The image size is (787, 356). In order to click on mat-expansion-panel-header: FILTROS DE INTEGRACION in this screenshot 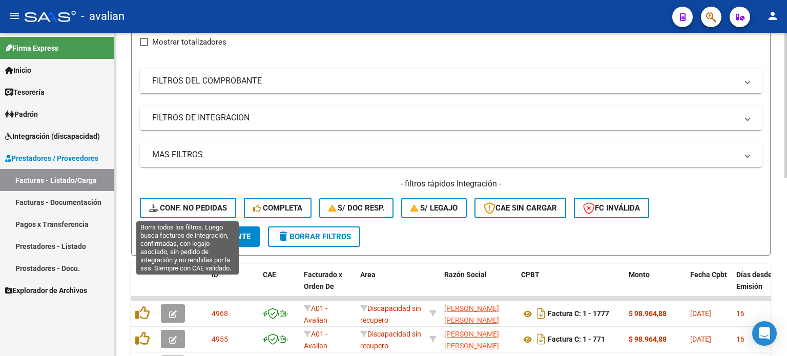, I will do `click(451, 118)`.